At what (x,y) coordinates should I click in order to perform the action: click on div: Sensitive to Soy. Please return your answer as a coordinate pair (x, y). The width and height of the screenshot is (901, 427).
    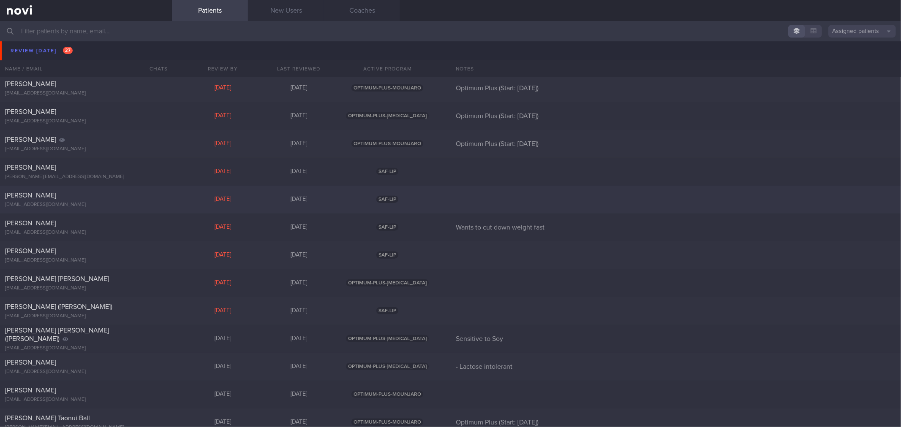
    Looking at the image, I should click on (676, 339).